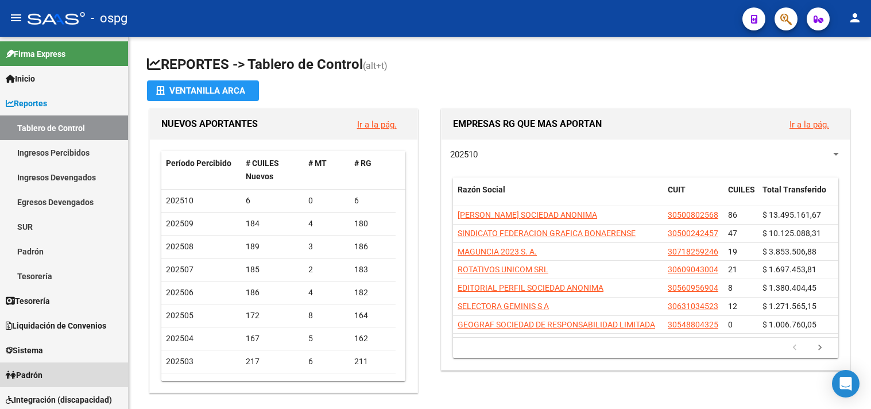  What do you see at coordinates (372, 361) in the screenshot?
I see `div: 211` at bounding box center [372, 361].